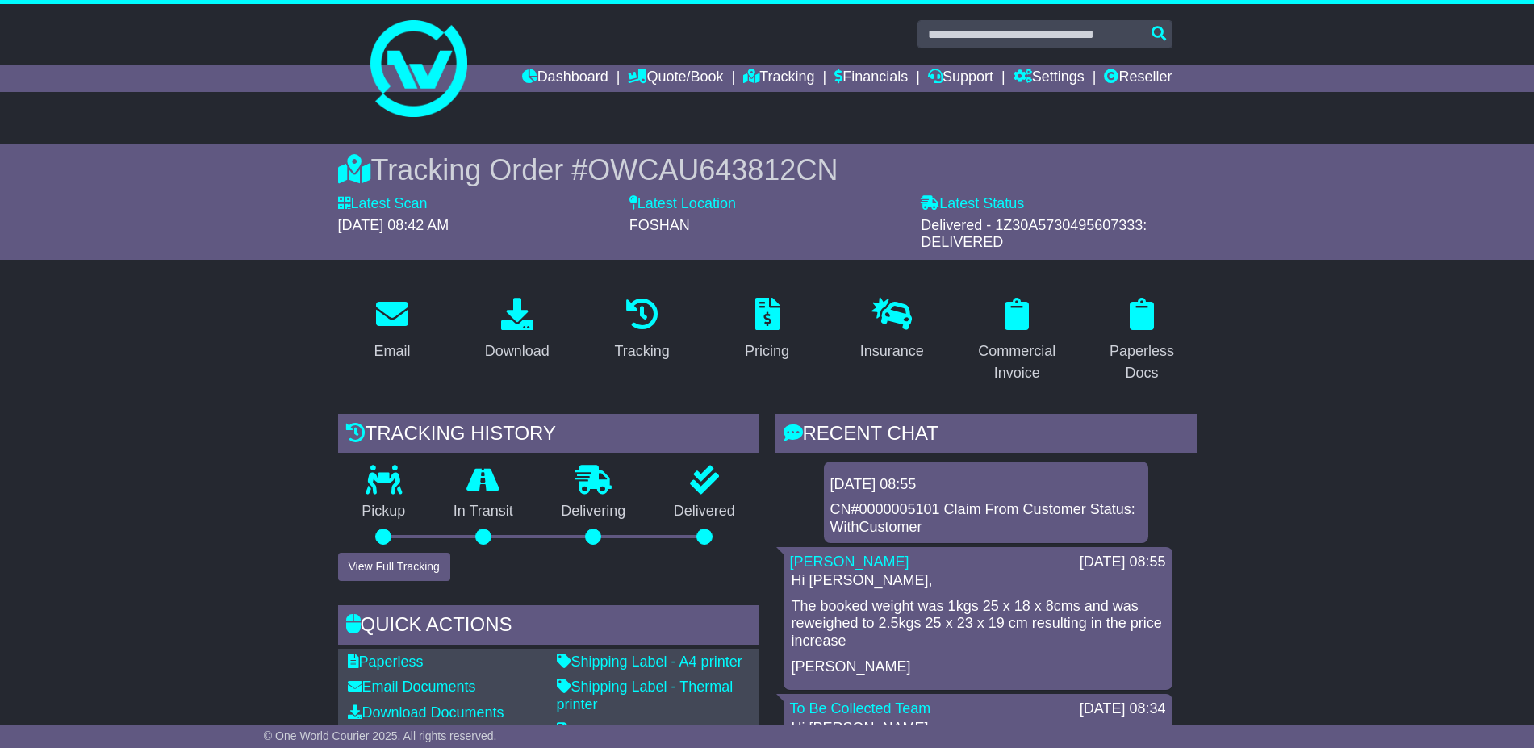  I want to click on a: Email, so click(391, 330).